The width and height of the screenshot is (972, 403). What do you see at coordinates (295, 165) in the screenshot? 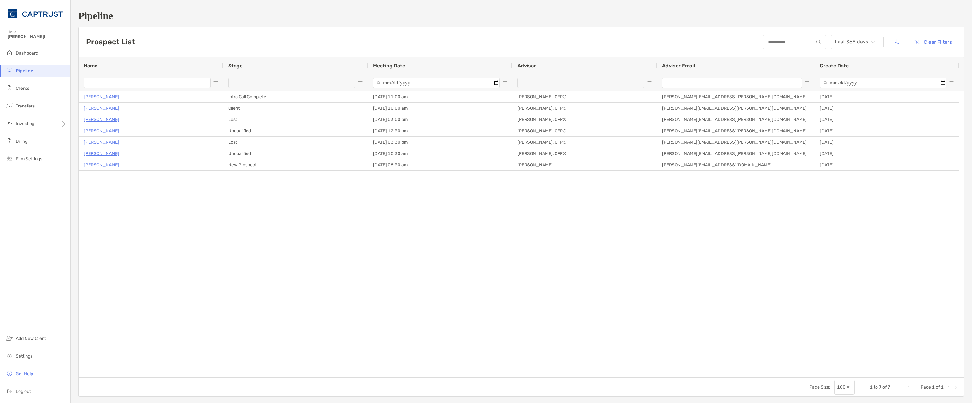
I see `div: New Prospect` at bounding box center [295, 165].